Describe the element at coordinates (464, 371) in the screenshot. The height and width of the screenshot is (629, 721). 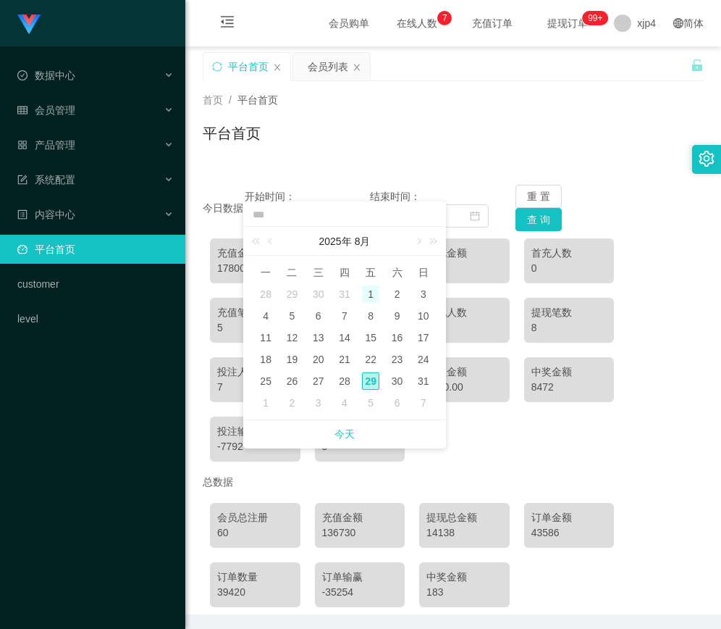
I see `div: 投注金额` at that location.